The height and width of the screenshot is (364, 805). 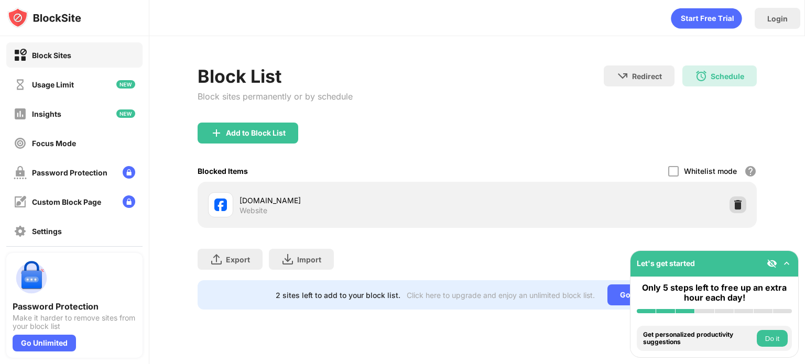 What do you see at coordinates (31, 278) in the screenshot?
I see `img: push-password-protection.svg` at bounding box center [31, 278].